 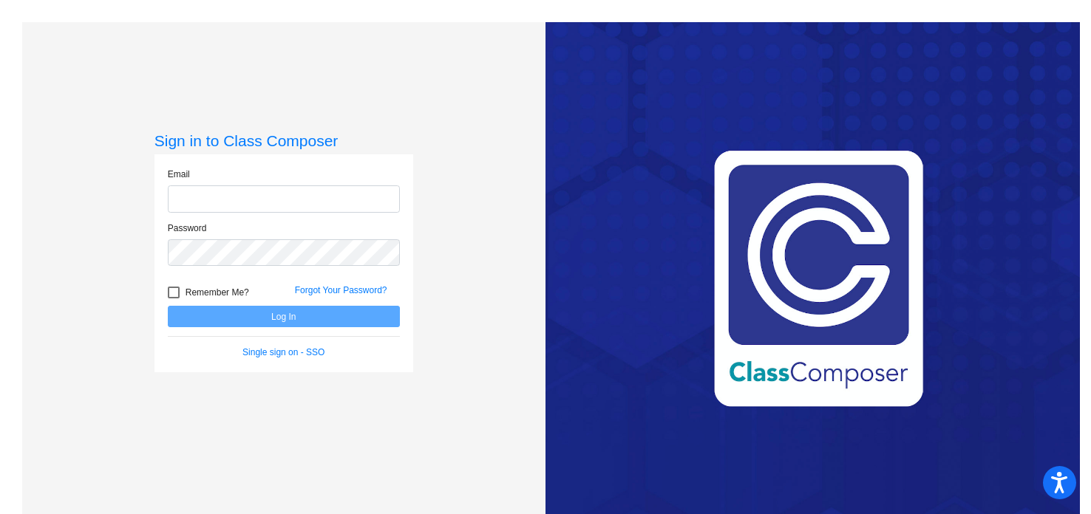 What do you see at coordinates (283, 353) in the screenshot?
I see `a: Single sign on - SSO` at bounding box center [283, 353].